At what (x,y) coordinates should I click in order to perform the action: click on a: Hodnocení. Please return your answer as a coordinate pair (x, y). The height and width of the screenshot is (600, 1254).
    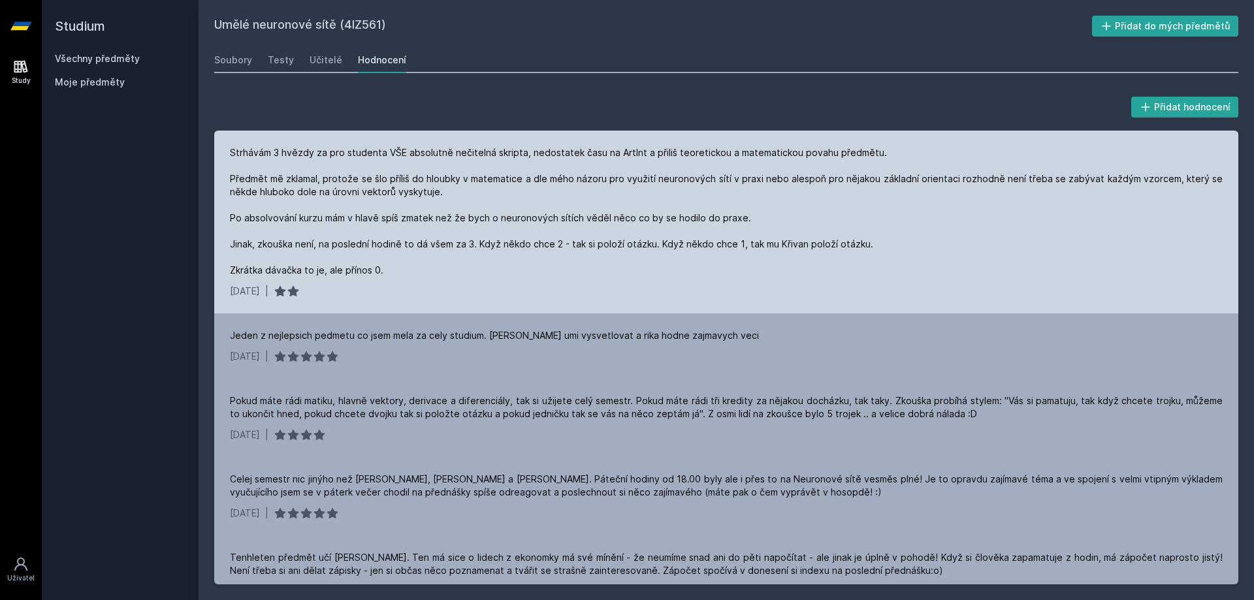
    Looking at the image, I should click on (382, 60).